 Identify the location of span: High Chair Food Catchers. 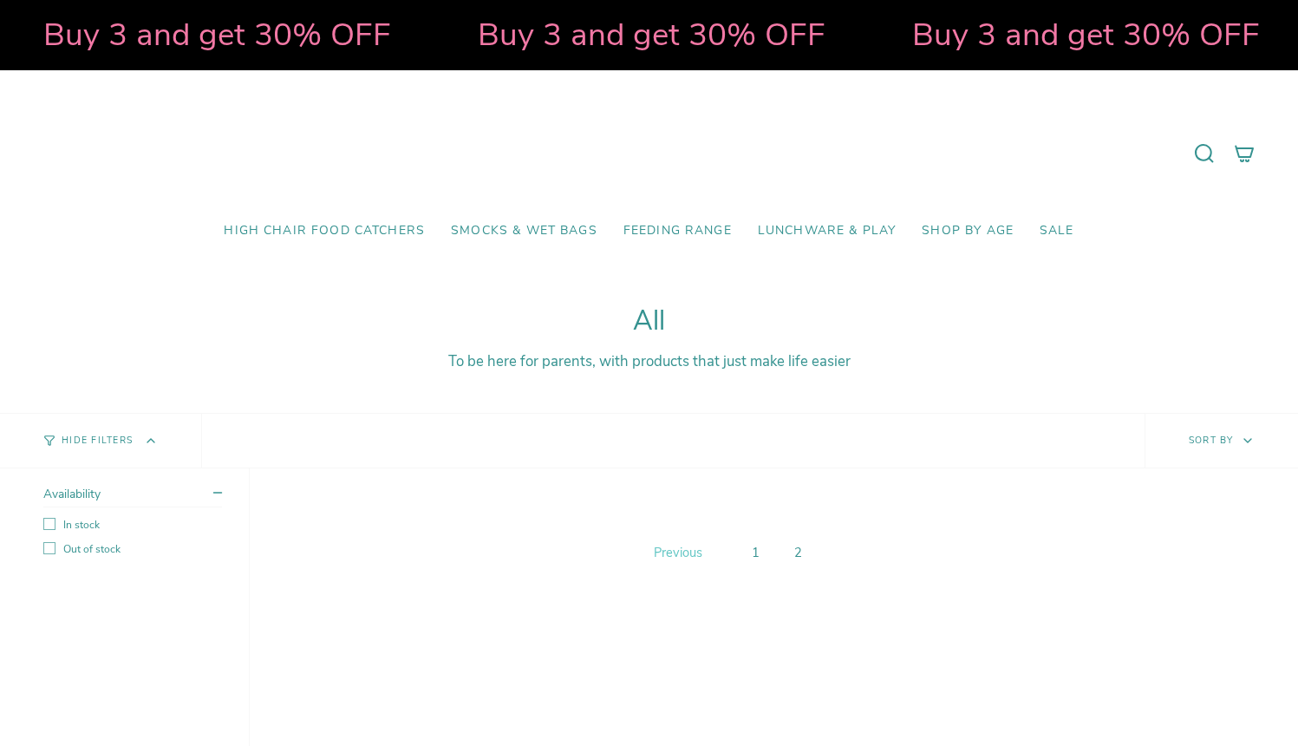
(324, 231).